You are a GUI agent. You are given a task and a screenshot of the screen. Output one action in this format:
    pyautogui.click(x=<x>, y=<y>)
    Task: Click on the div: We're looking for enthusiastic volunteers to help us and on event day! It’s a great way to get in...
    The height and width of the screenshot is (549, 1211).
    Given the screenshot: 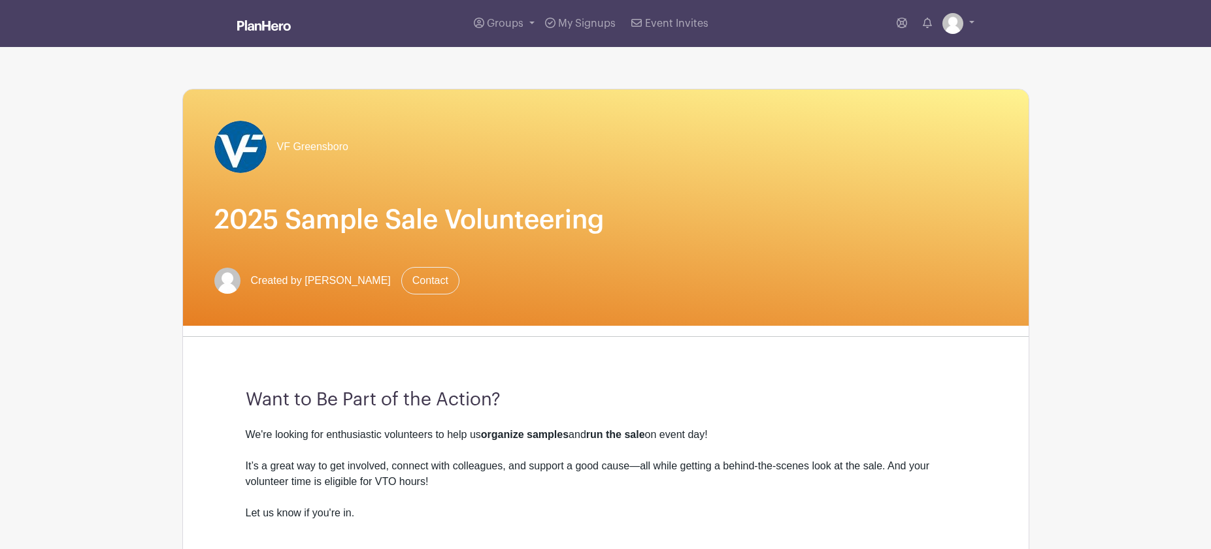 What is the action you would take?
    pyautogui.click(x=606, y=466)
    